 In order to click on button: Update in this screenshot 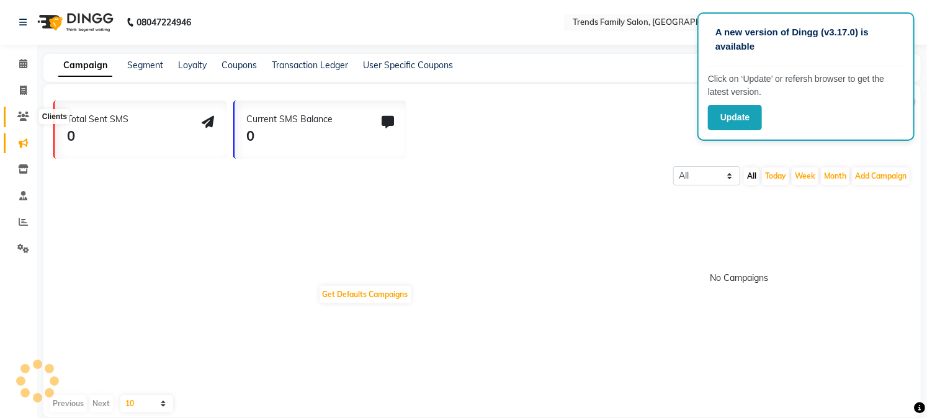, I will do `click(735, 117)`.